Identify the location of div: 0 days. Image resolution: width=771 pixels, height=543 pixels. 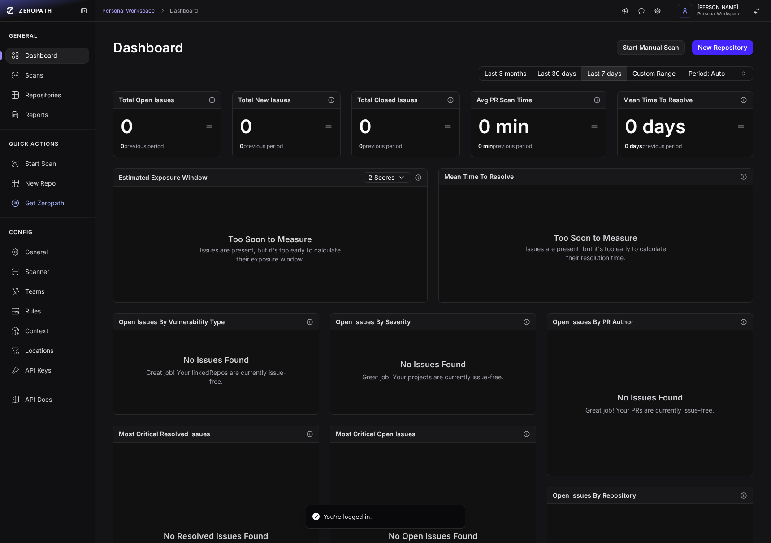
(655, 126).